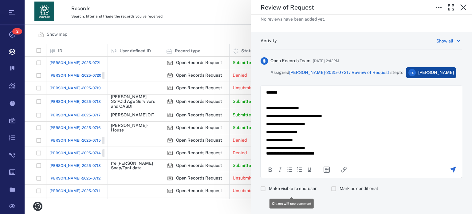 The image size is (472, 214). Describe the element at coordinates (270, 169) in the screenshot. I see `button: Bold` at that location.